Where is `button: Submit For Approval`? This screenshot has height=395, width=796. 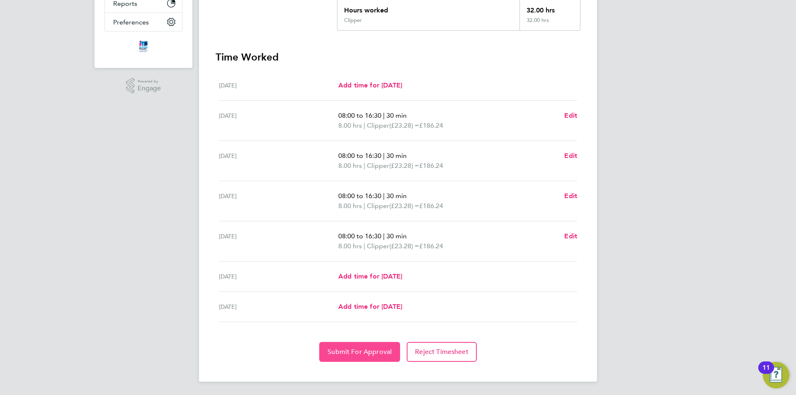 button: Submit For Approval is located at coordinates (360, 352).